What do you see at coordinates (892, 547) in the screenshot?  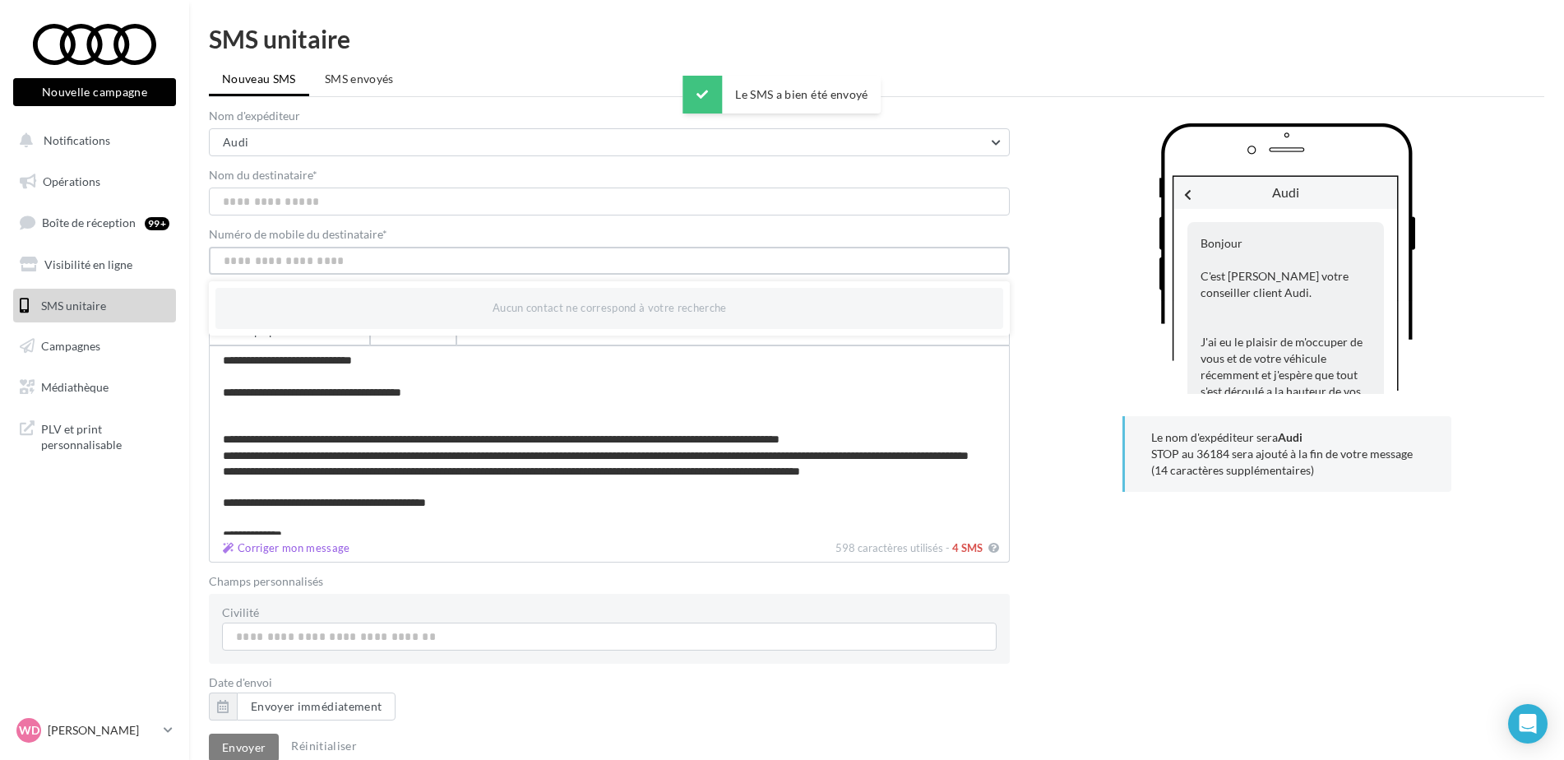 I see `span: 598 caractères utilisés -` at bounding box center [892, 547].